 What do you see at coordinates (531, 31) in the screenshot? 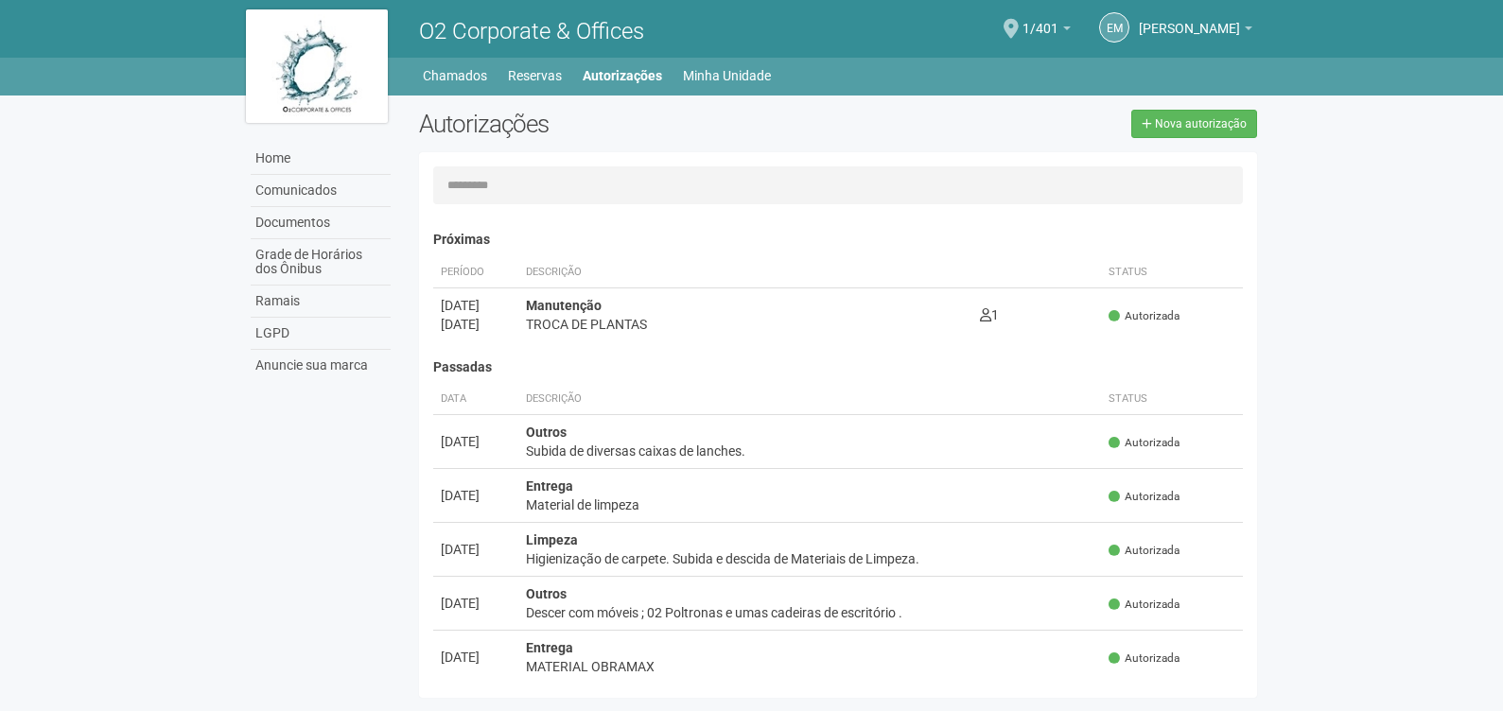
I see `span: O2 Corporate & Offices` at bounding box center [531, 31].